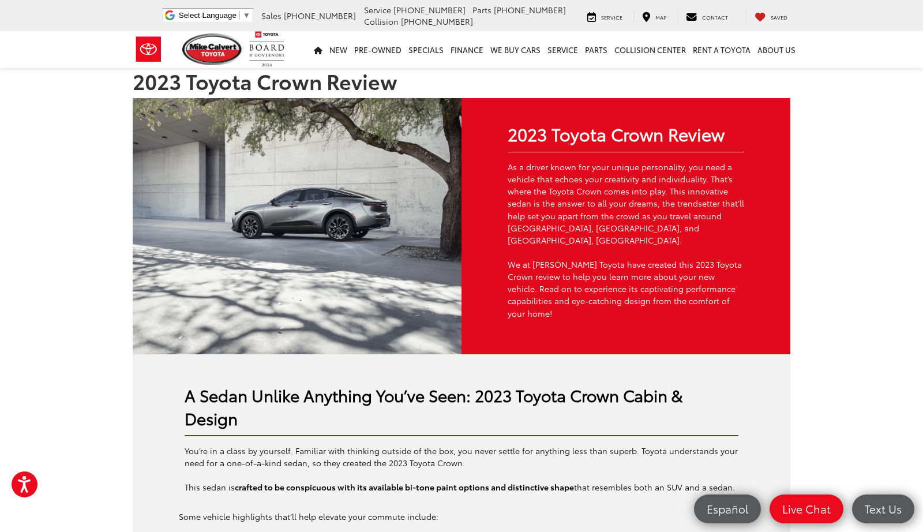 This screenshot has height=532, width=923. I want to click on div: This sedan is that resembles both an SUV and a sedan., so click(462, 487).